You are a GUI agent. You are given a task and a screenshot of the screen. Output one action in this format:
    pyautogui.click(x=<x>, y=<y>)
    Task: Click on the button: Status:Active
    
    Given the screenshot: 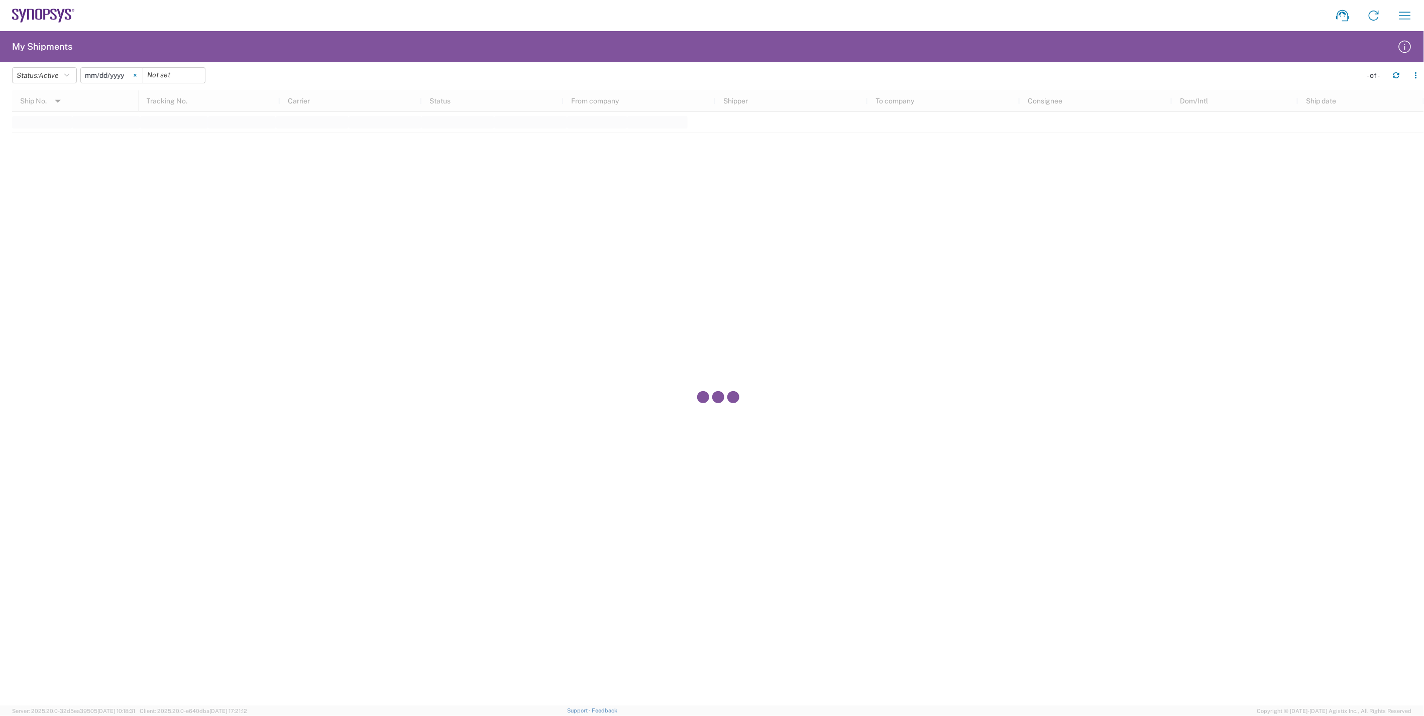 What is the action you would take?
    pyautogui.click(x=44, y=75)
    